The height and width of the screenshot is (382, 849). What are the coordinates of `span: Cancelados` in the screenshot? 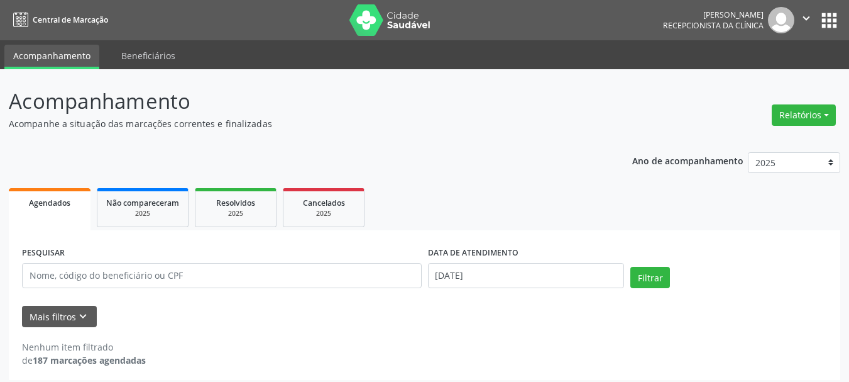 It's located at (324, 202).